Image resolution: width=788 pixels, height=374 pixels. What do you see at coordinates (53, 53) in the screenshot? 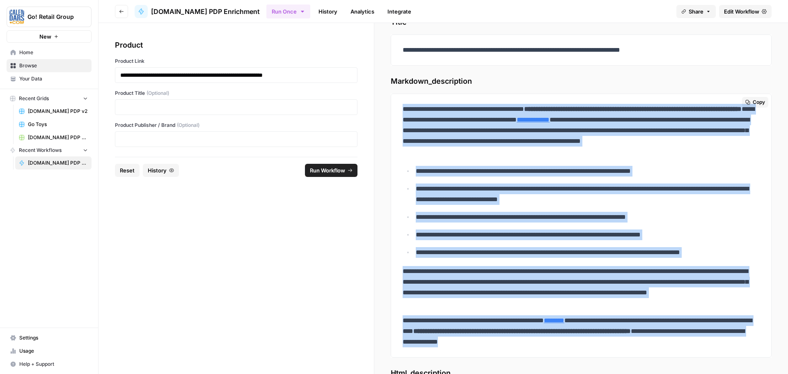
I see `span: Home` at bounding box center [53, 53].